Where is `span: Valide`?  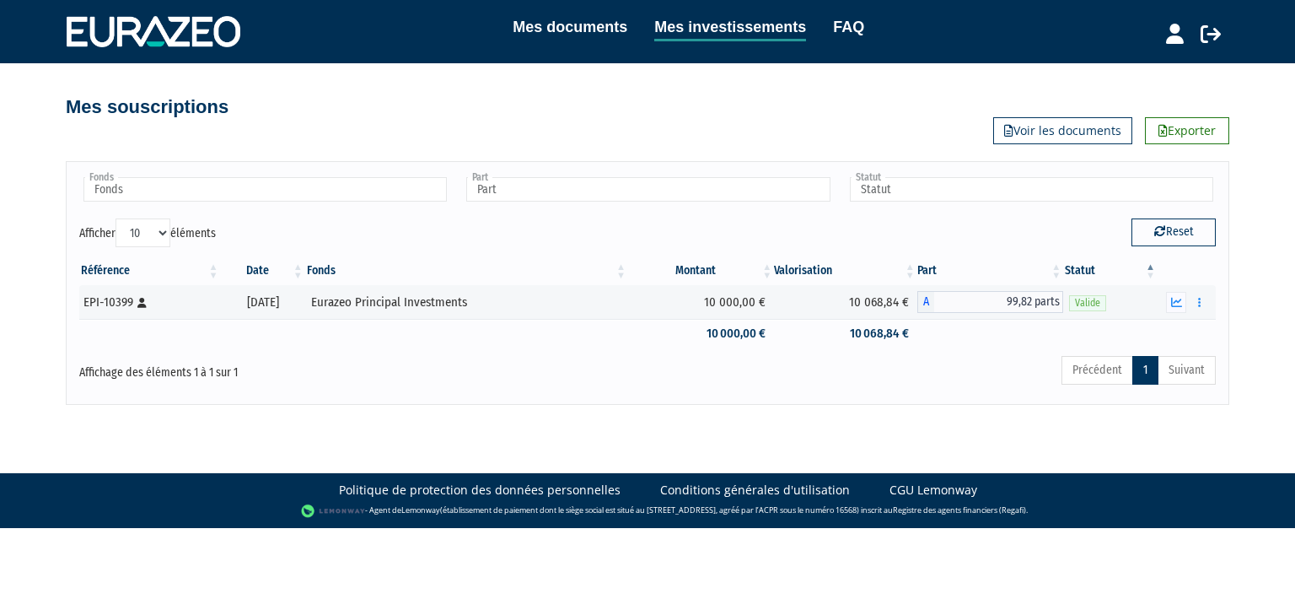
span: Valide is located at coordinates (1088, 303).